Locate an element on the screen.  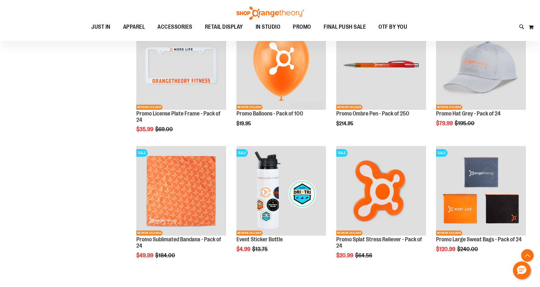
span: $19.95 is located at coordinates (244, 124).